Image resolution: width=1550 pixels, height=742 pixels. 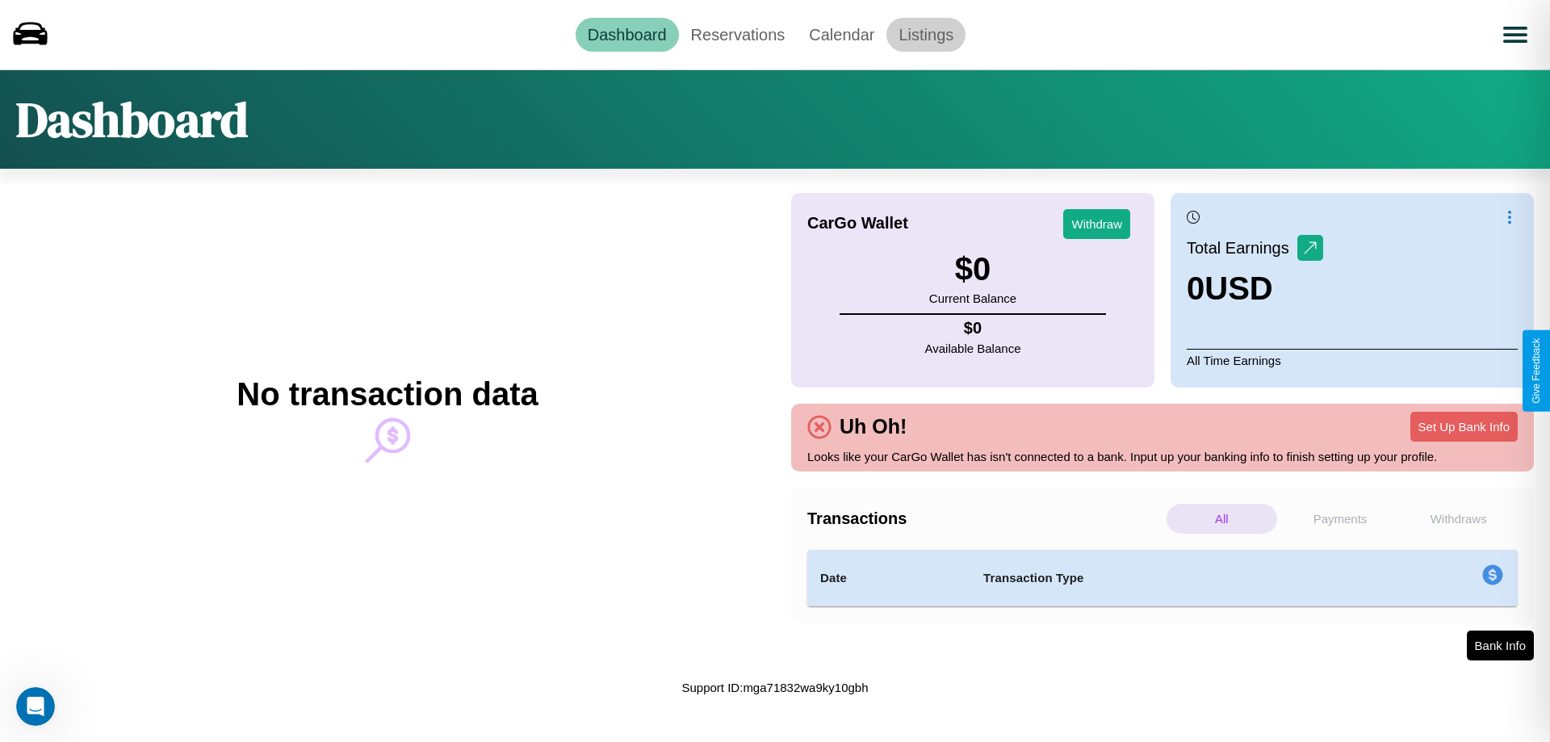 What do you see at coordinates (973, 348) in the screenshot?
I see `p: Available Balance` at bounding box center [973, 348].